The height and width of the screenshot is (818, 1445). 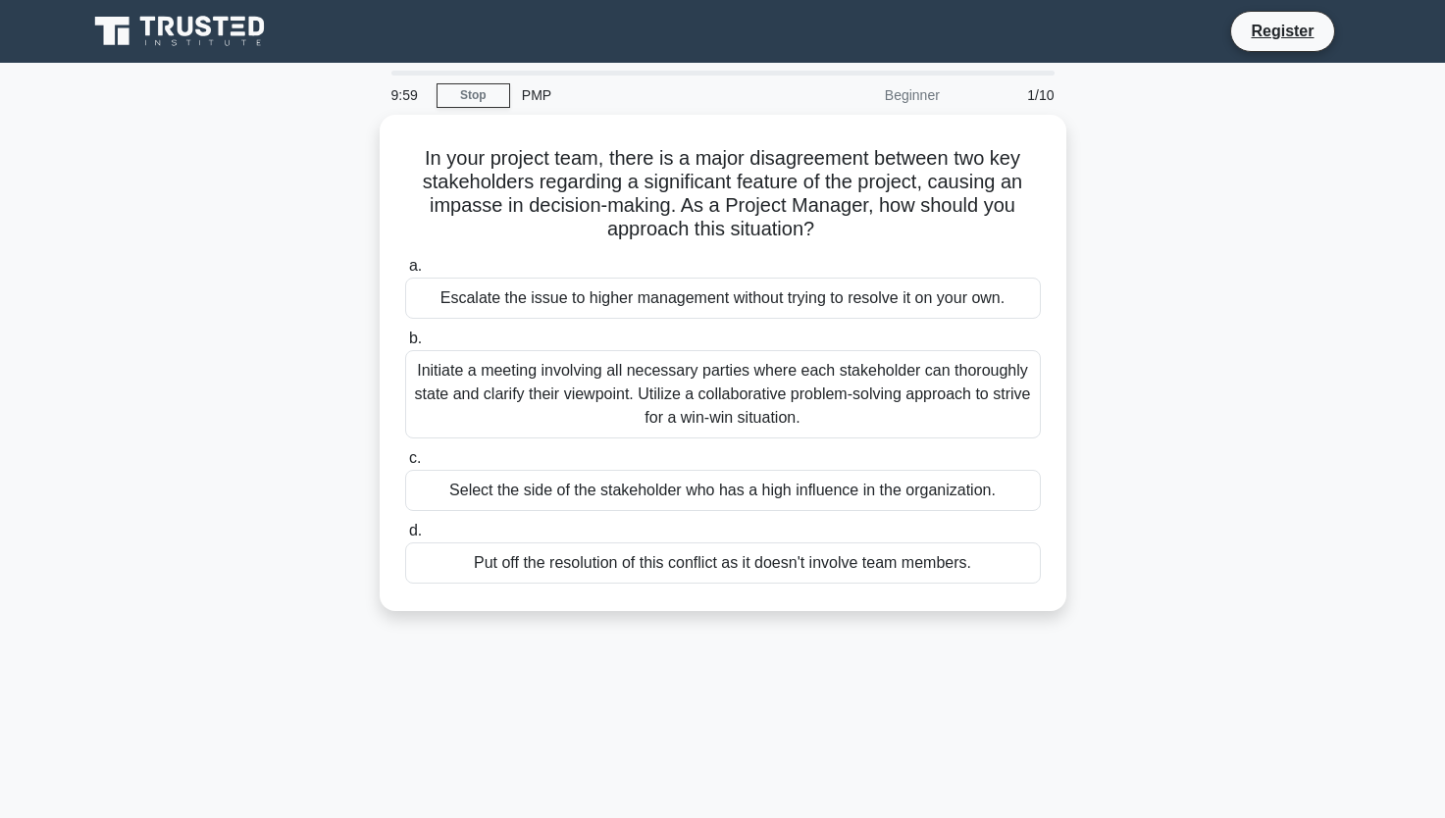 What do you see at coordinates (865, 95) in the screenshot?
I see `div: Beginner` at bounding box center [865, 95].